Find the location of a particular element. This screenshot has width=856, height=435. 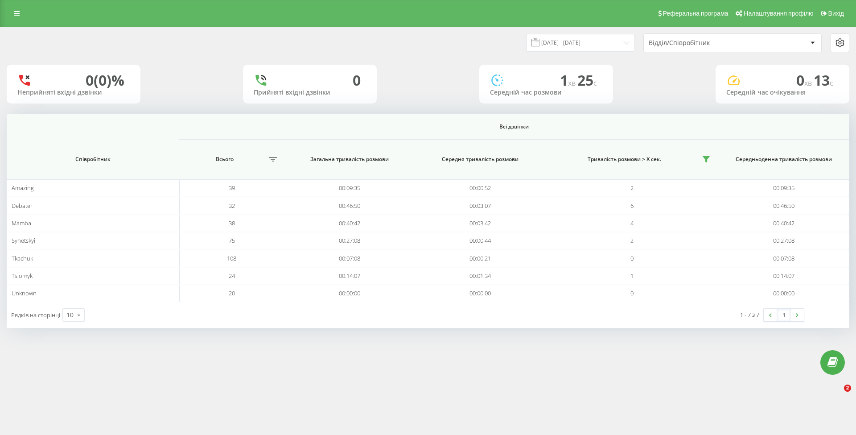

span: Unknown is located at coordinates (24, 293).